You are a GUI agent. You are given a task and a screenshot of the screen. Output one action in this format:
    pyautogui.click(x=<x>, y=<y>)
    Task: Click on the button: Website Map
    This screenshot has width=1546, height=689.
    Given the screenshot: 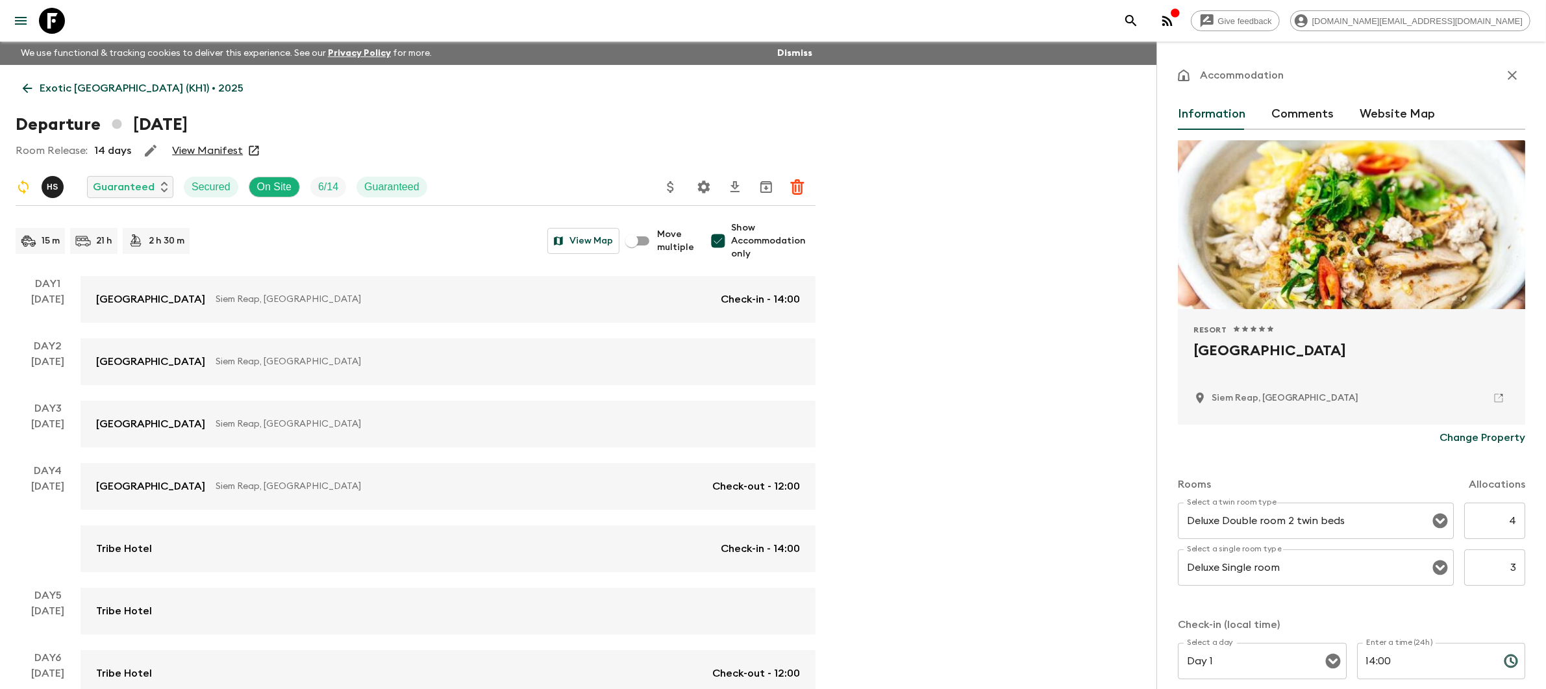 What is the action you would take?
    pyautogui.click(x=1397, y=114)
    